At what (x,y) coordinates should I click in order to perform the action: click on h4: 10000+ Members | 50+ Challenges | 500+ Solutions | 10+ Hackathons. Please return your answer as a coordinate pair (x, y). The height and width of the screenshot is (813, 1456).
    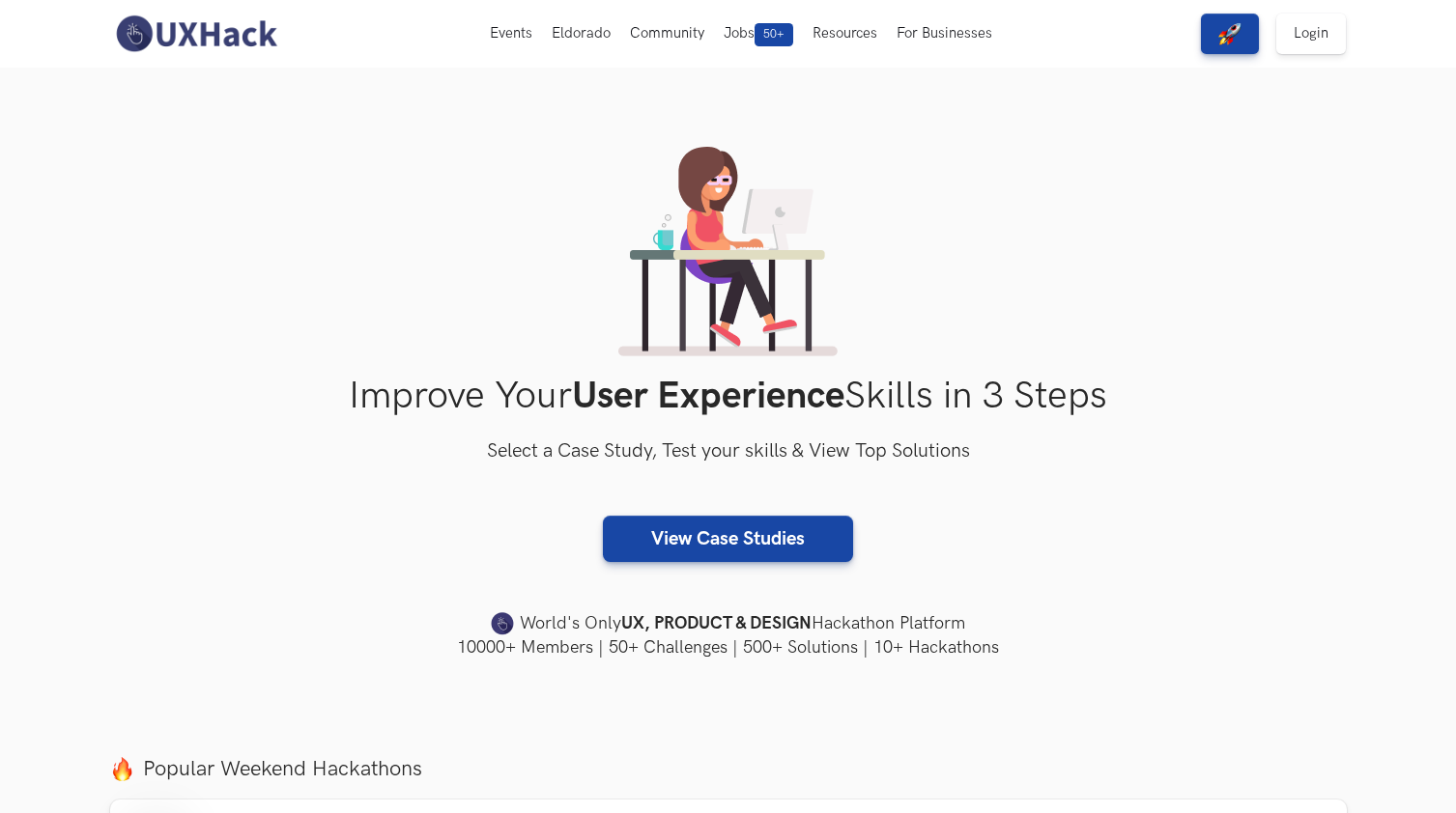
    Looking at the image, I should click on (728, 647).